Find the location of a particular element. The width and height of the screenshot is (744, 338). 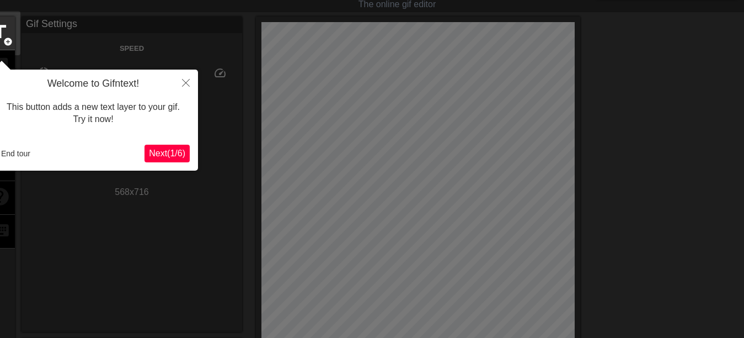

button: Next is located at coordinates (167, 153).